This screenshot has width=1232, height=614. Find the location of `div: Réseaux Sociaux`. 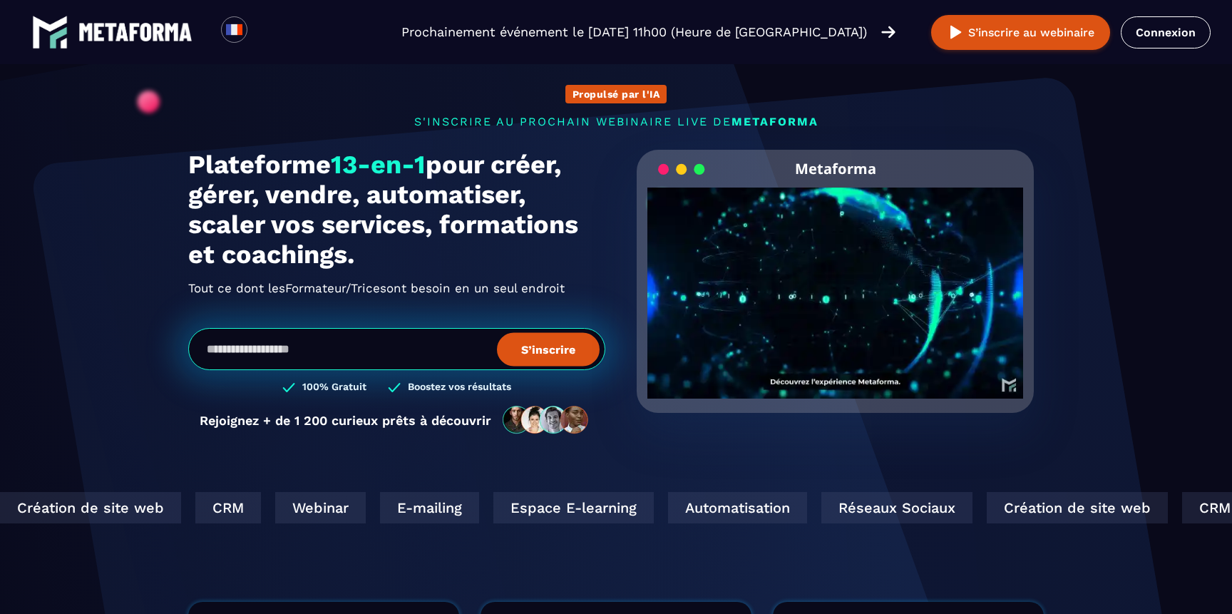

div: Réseaux Sociaux is located at coordinates (896, 508).